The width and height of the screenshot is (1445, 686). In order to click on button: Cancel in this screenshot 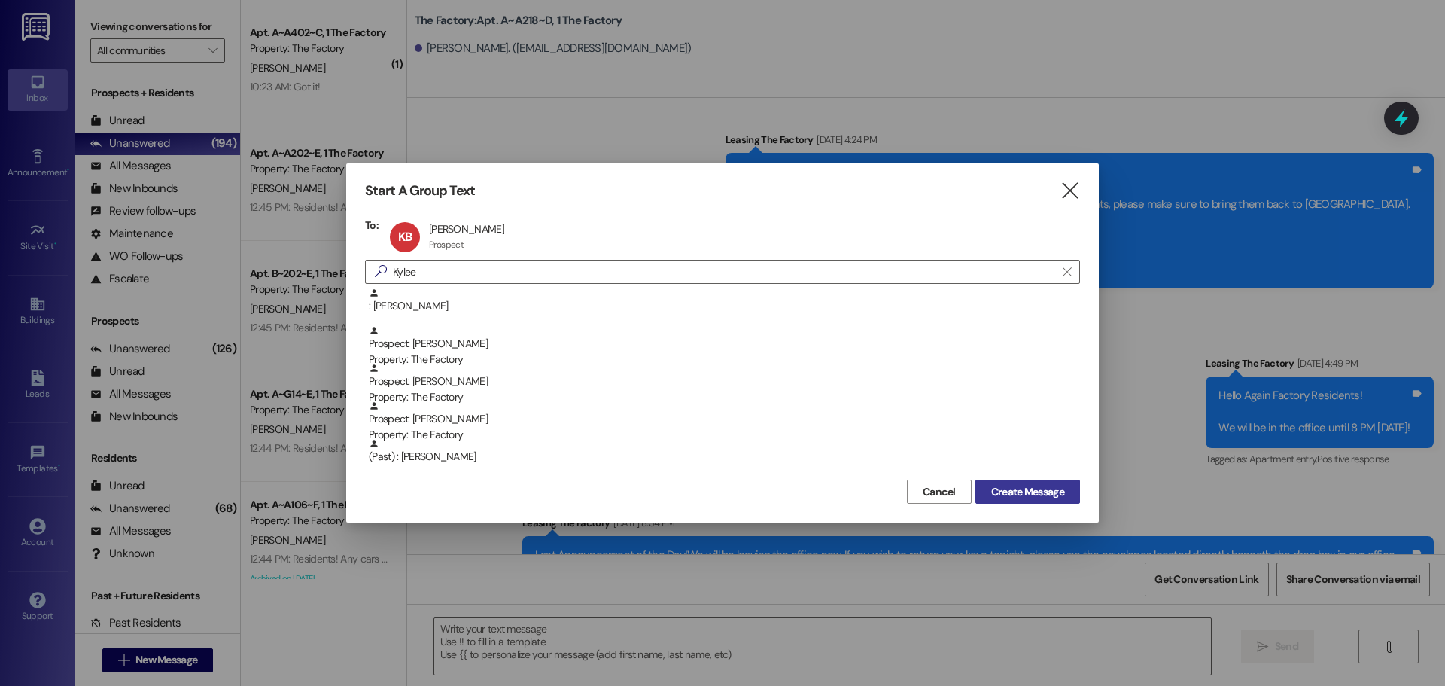, I will do `click(939, 491)`.